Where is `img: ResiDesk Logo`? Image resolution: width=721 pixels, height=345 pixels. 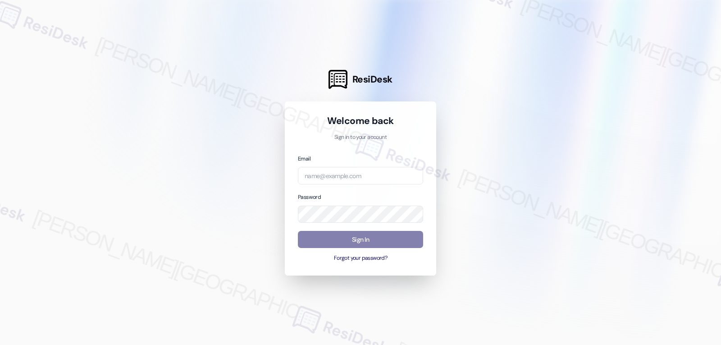
img: ResiDesk Logo is located at coordinates (338, 79).